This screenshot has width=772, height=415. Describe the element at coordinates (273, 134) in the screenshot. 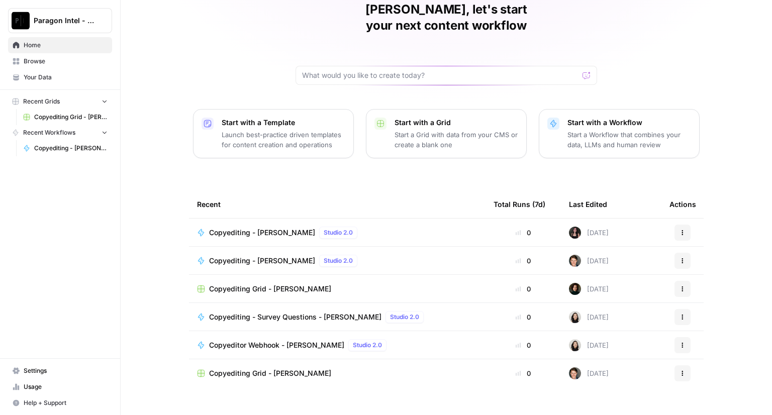

I see `button: Start with a TemplateLaunch best-practice driven templates for content creation and operations` at that location.